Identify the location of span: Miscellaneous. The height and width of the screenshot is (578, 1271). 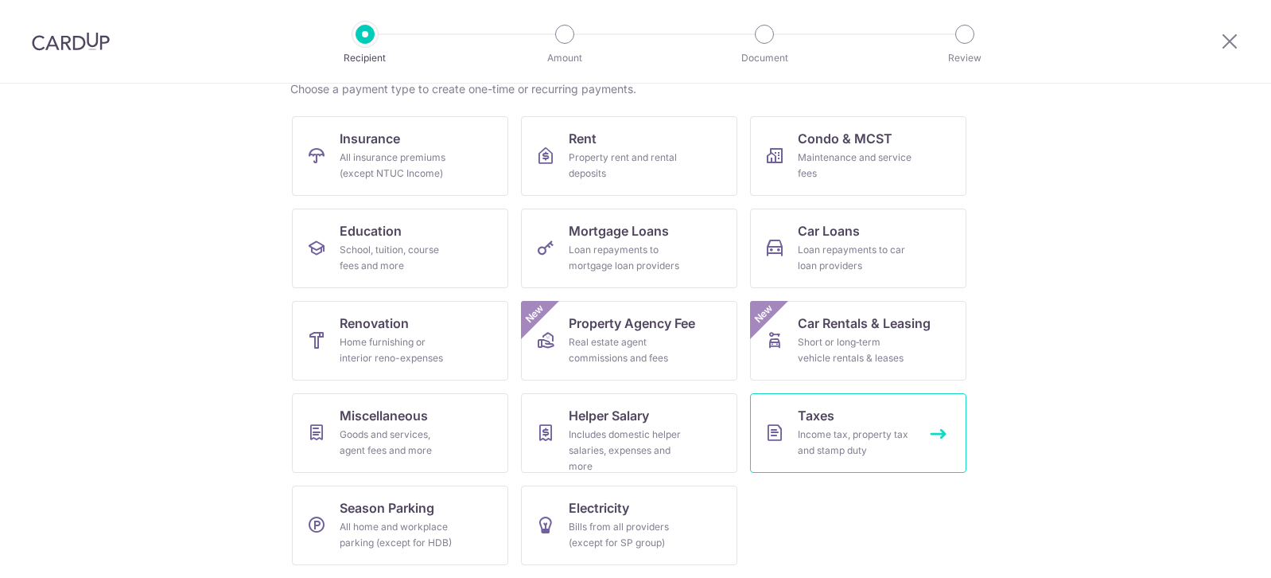
(383, 415).